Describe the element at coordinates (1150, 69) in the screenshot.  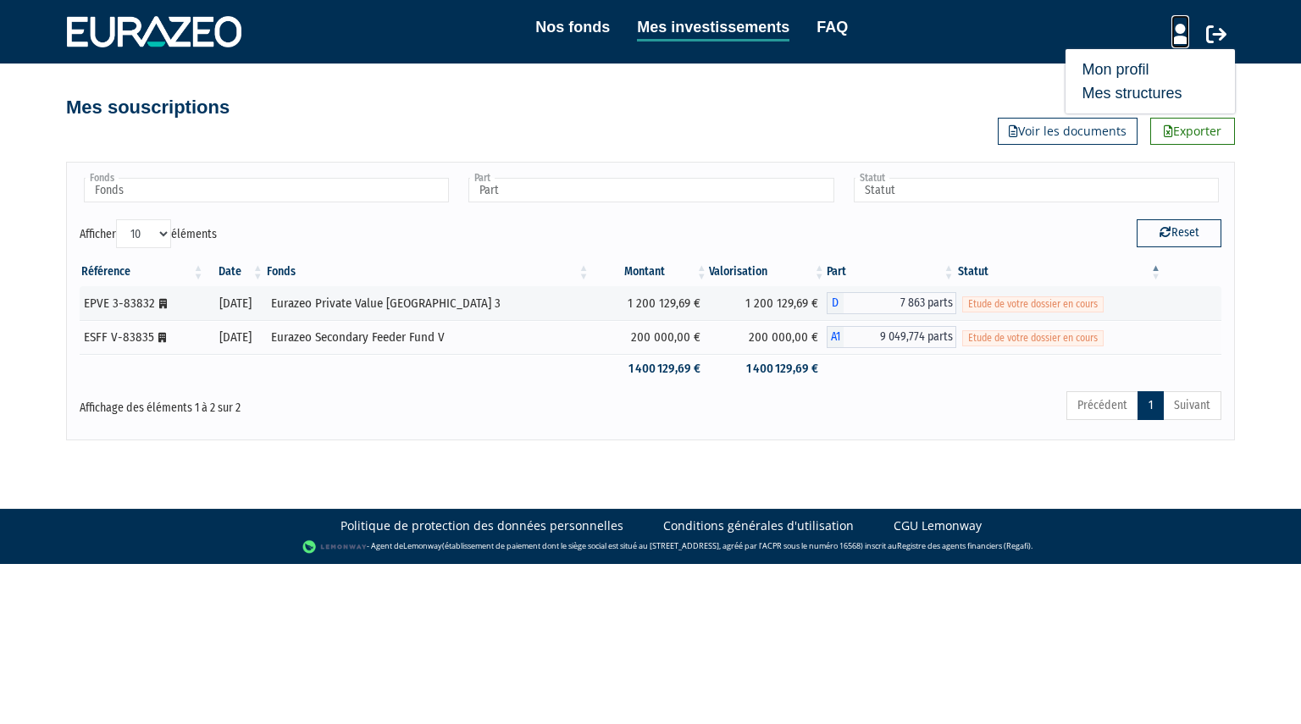
I see `a: Mon profil` at that location.